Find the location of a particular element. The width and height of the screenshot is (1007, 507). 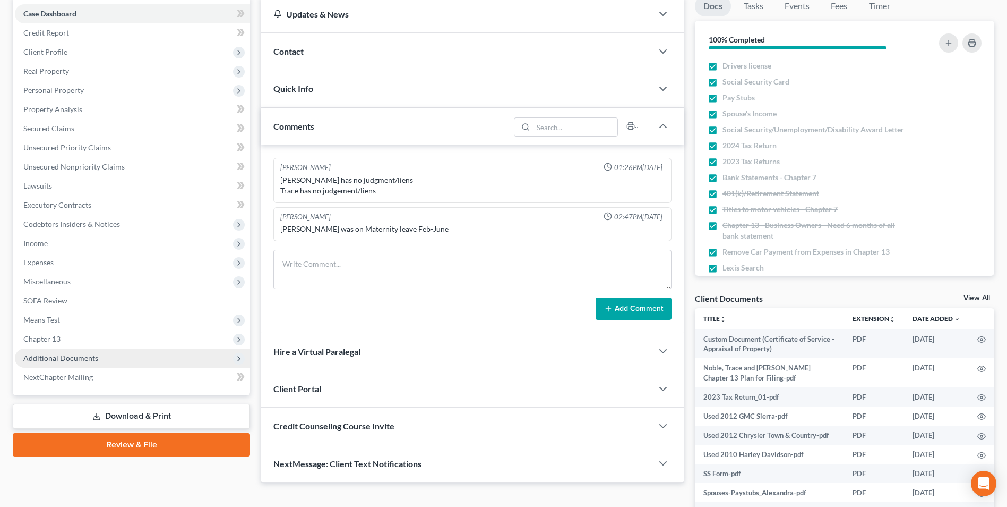

span: Hire a Virtual Paralegal is located at coordinates (317, 351).